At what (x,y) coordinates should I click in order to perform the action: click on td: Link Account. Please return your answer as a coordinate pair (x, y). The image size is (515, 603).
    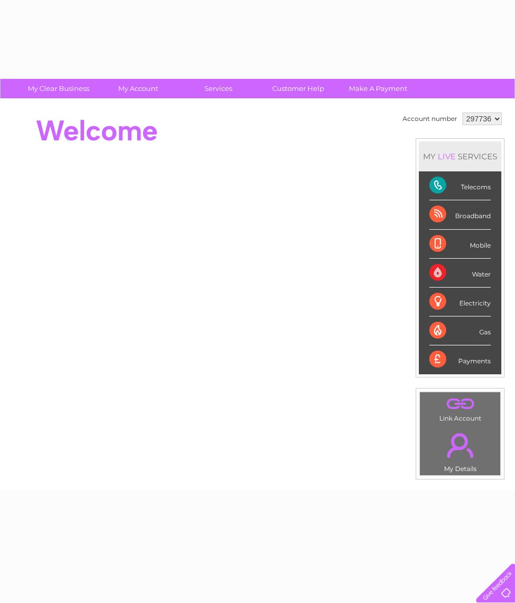
    Looking at the image, I should click on (460, 408).